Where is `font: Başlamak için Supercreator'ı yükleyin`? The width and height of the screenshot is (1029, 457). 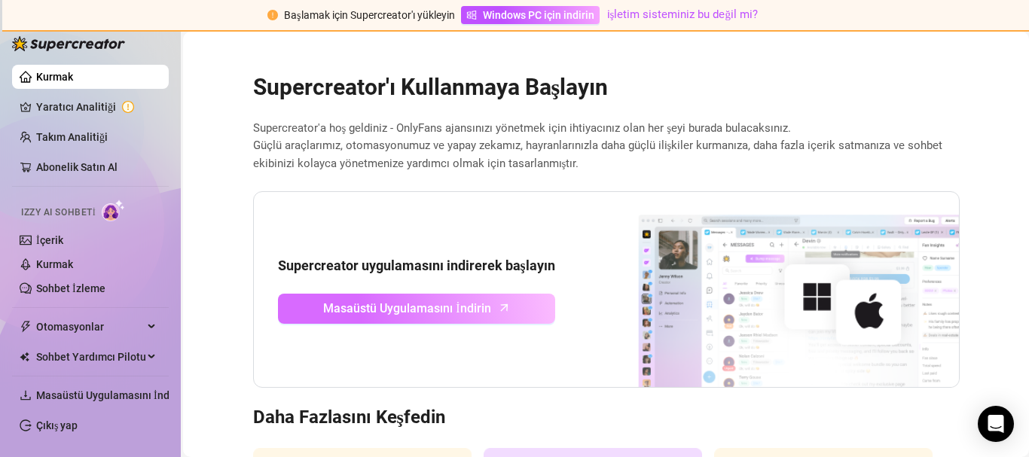
font: Başlamak için Supercreator'ı yükleyin is located at coordinates (369, 15).